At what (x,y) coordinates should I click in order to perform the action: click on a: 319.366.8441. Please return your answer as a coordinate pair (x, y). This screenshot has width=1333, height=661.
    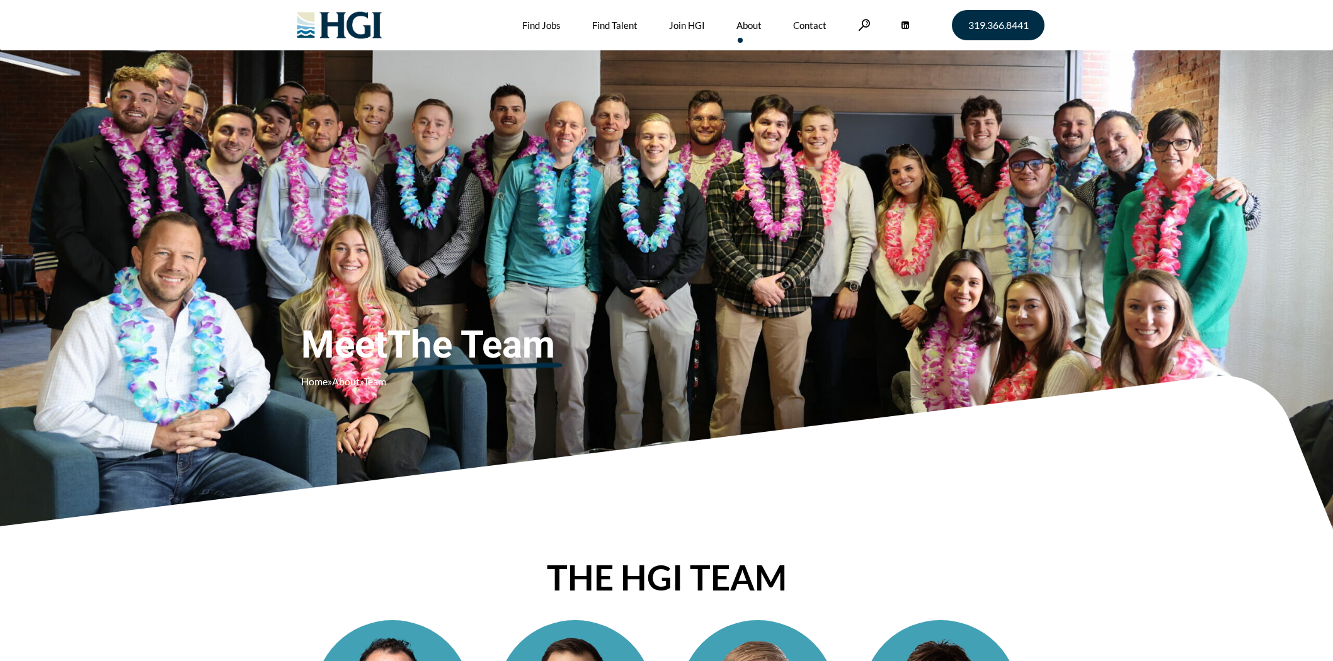
    Looking at the image, I should click on (998, 25).